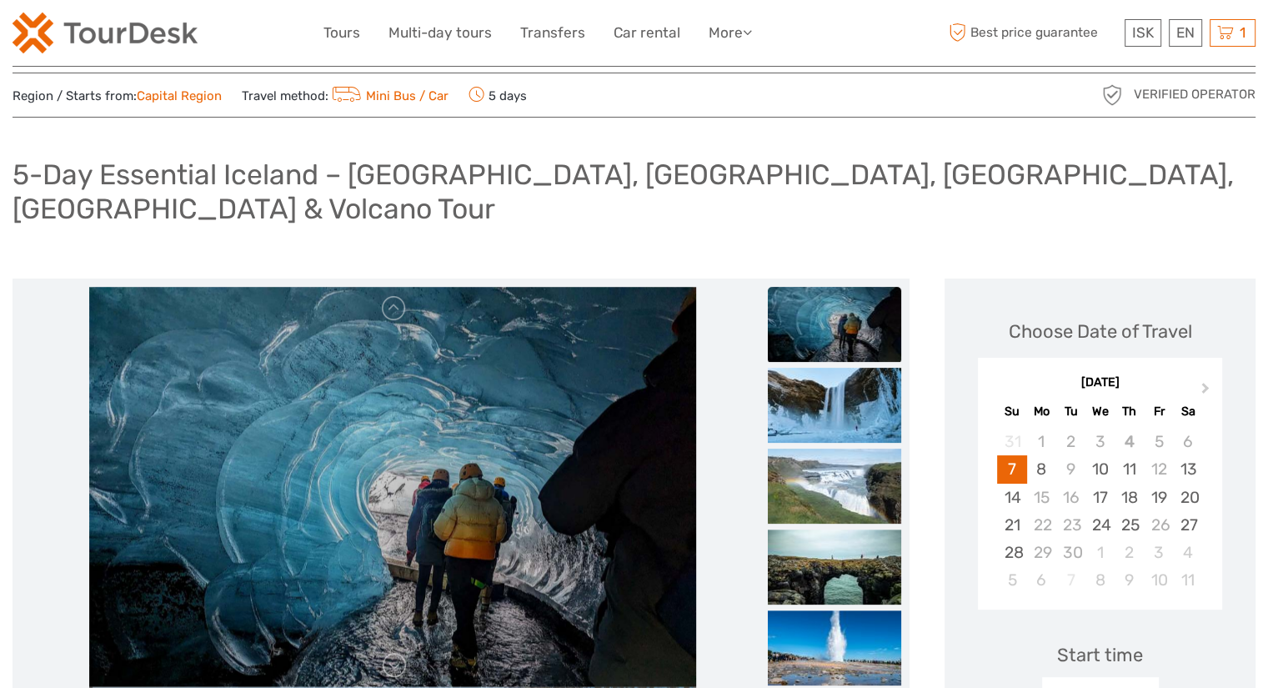  What do you see at coordinates (440, 33) in the screenshot?
I see `a: Multi-day tours` at bounding box center [440, 33].